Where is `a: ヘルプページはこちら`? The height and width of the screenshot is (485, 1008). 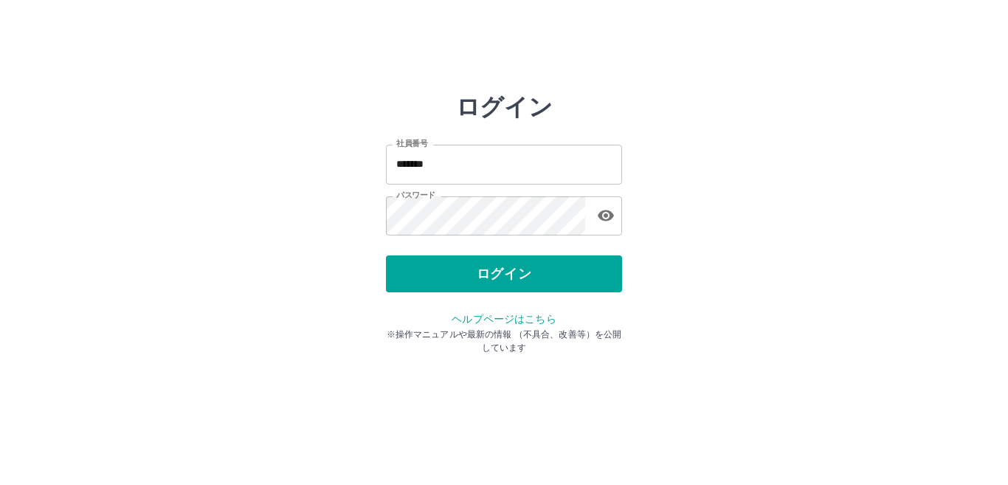 a: ヘルプページはこちら is located at coordinates (503, 319).